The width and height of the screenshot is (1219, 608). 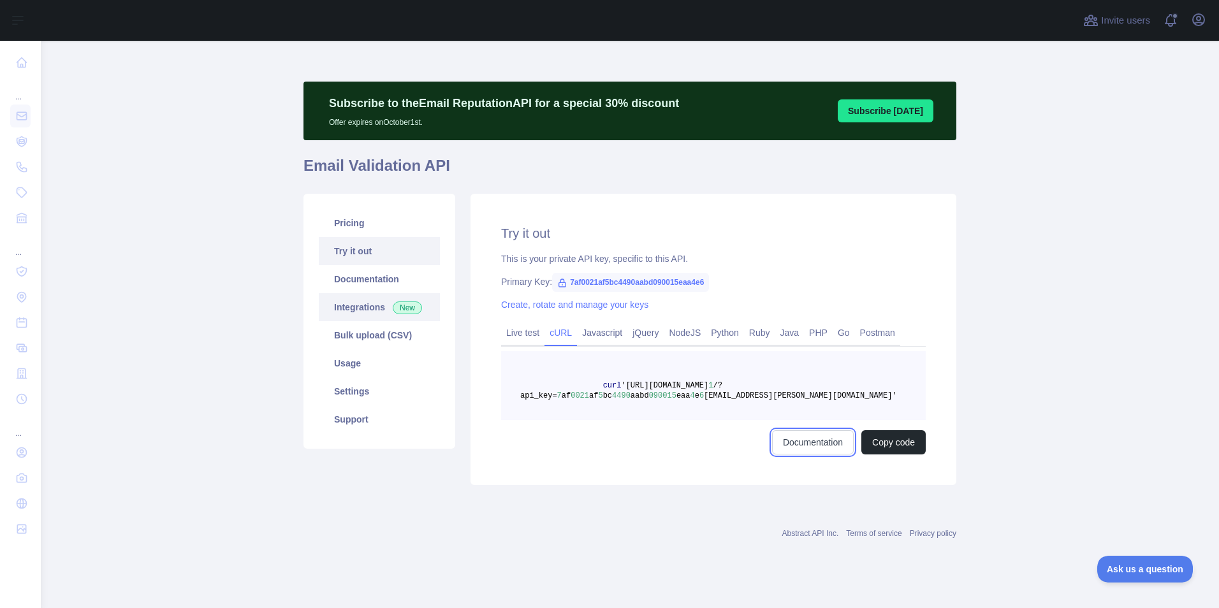 What do you see at coordinates (713, 233) in the screenshot?
I see `h2: Try it out` at bounding box center [713, 233].